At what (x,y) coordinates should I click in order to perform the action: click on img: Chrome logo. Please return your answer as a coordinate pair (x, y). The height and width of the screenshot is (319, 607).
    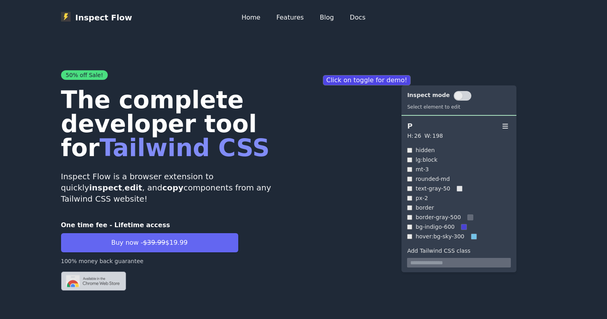
    Looking at the image, I should click on (93, 281).